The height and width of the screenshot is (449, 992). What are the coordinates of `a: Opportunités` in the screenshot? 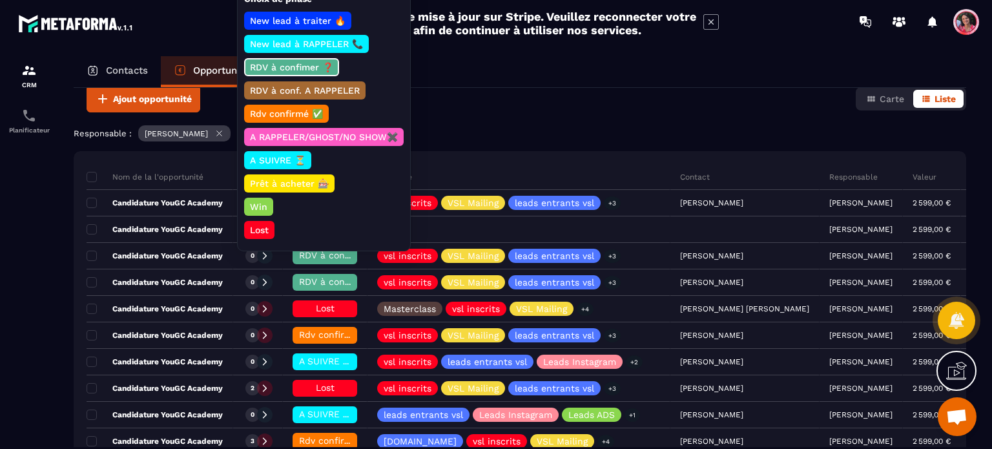 It's located at (214, 72).